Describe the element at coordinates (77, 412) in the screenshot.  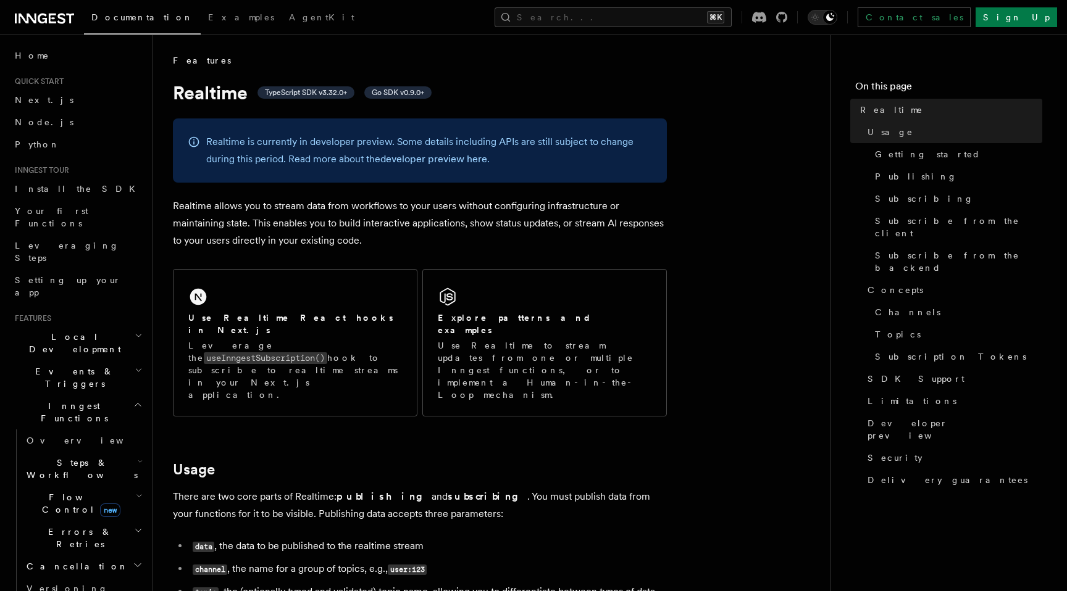
I see `button: Inngest Functions` at that location.